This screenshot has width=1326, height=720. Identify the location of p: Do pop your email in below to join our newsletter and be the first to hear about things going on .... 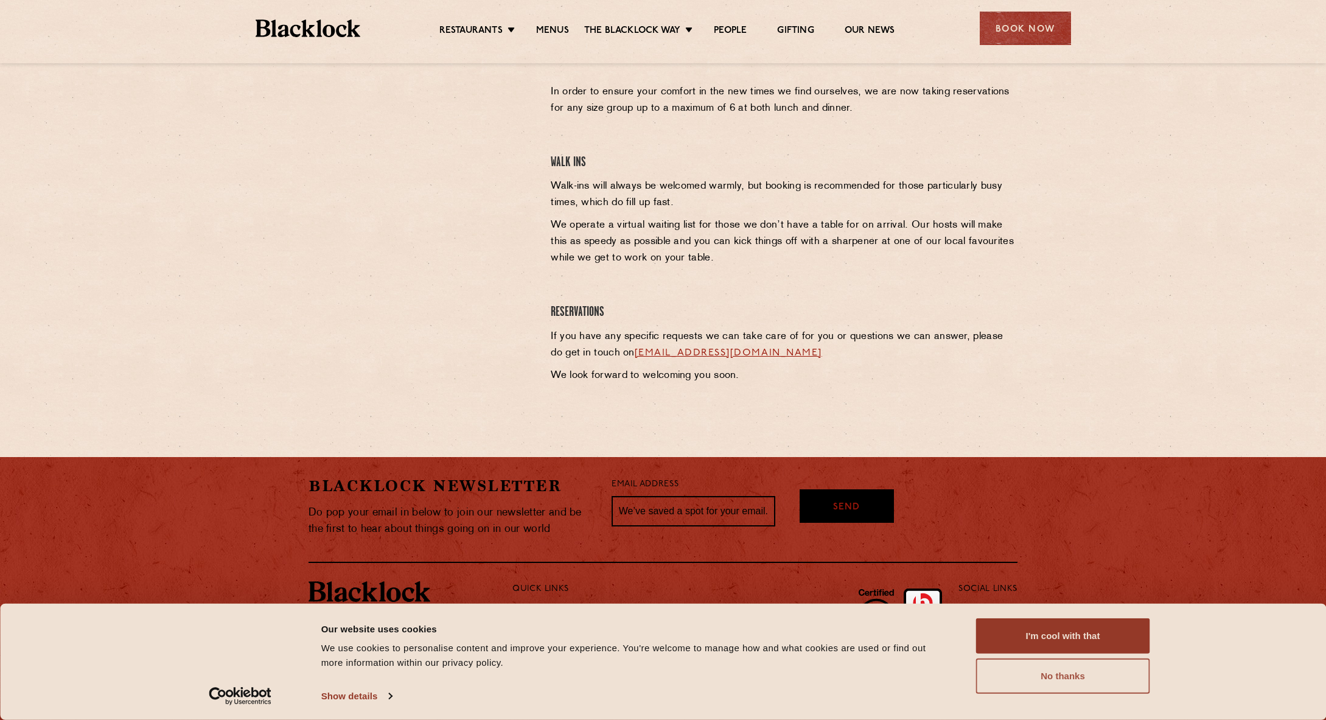
(451, 521).